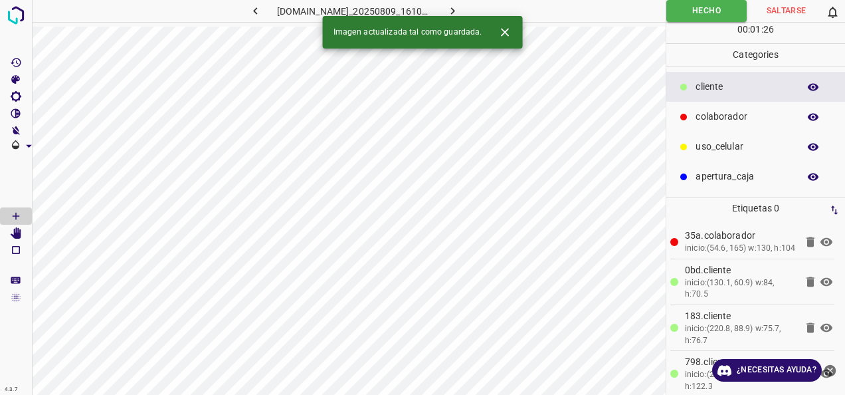  Describe the element at coordinates (743, 116) in the screenshot. I see `p: colaborador` at that location.